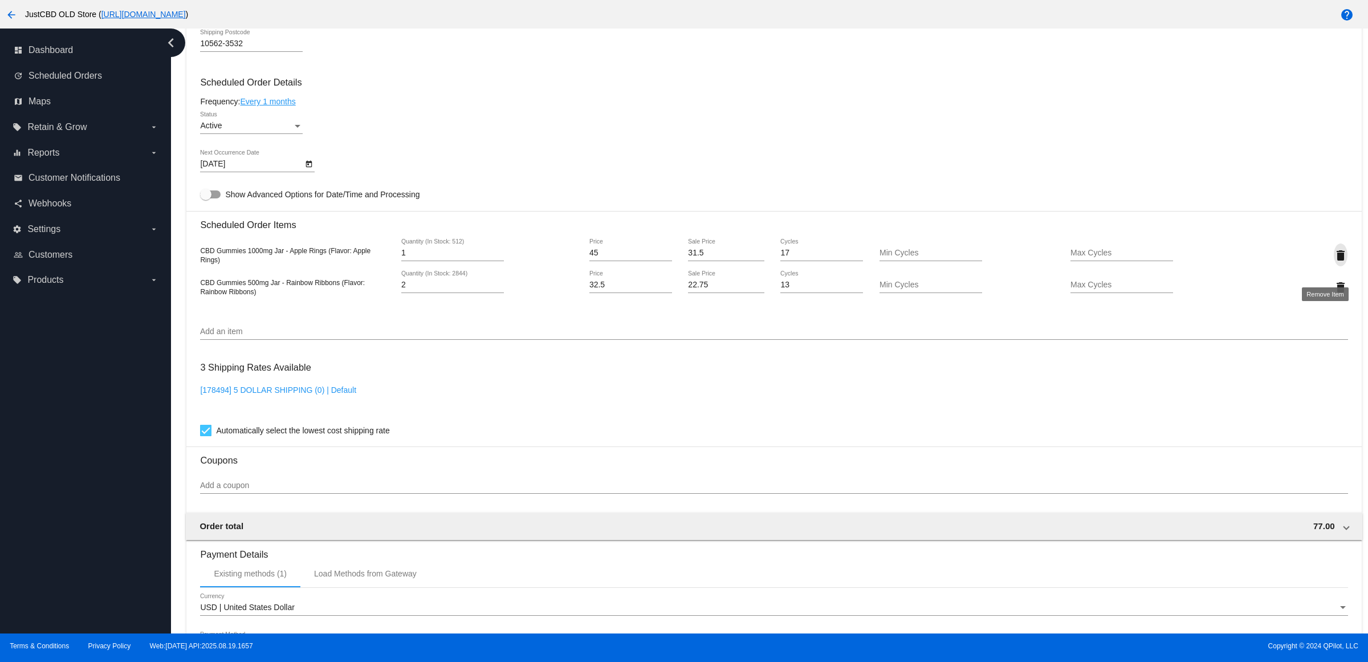 This screenshot has width=1368, height=662. I want to click on h3: Scheduled Order Details, so click(774, 82).